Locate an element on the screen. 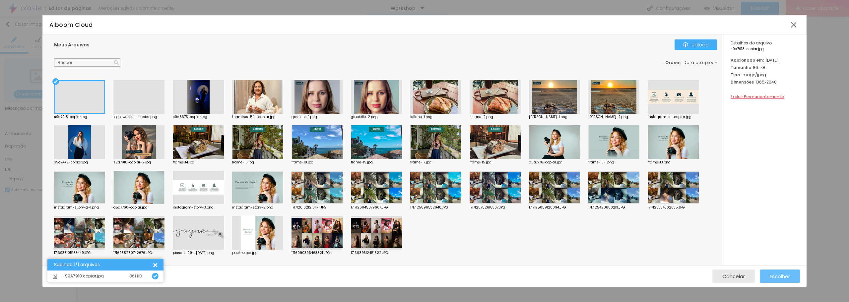  div: 1716938280742676.JPG is located at coordinates (139, 253).